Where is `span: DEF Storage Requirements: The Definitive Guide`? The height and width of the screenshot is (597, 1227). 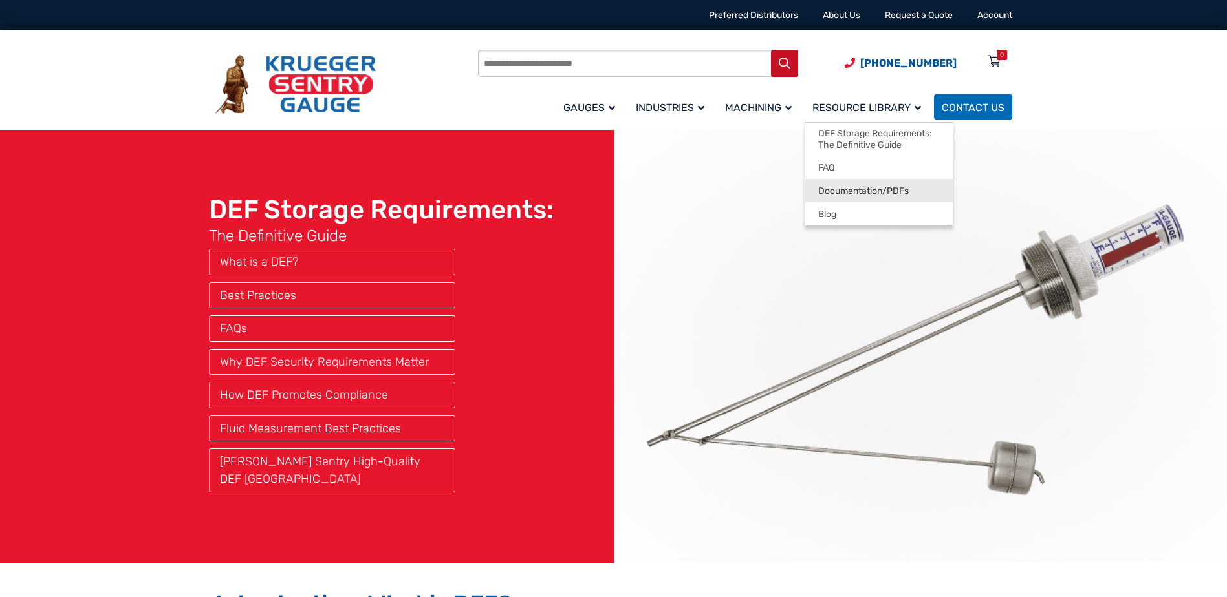 span: DEF Storage Requirements: The Definitive Guide is located at coordinates (879, 139).